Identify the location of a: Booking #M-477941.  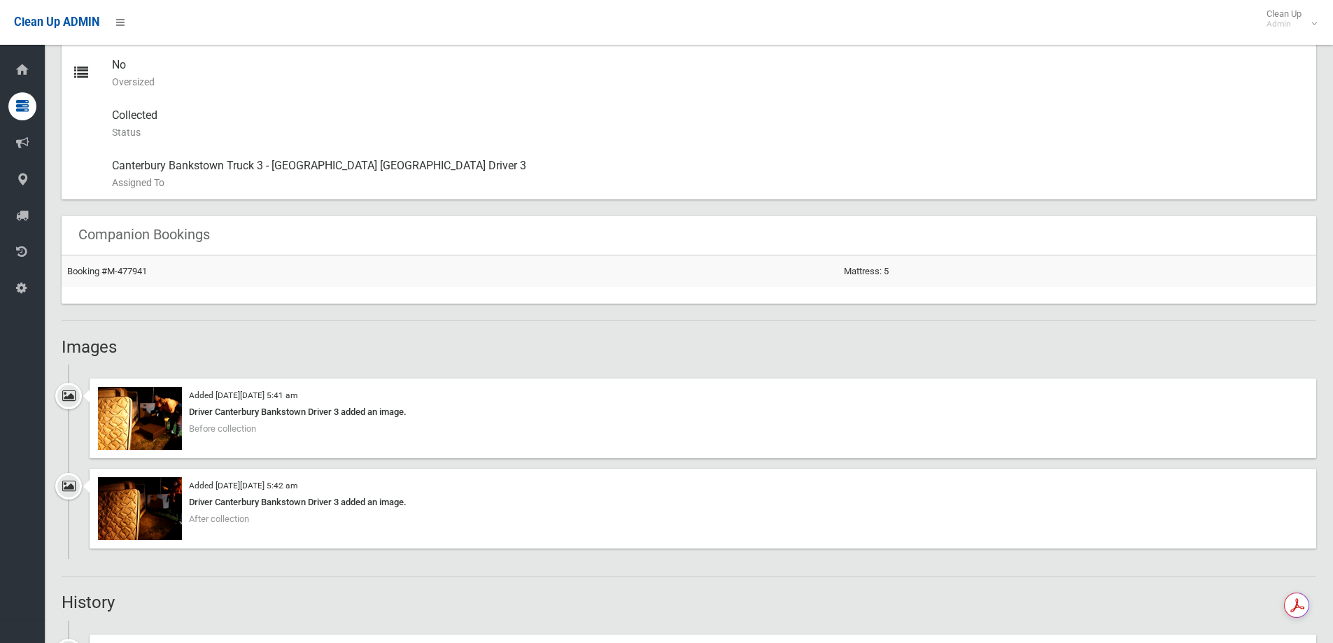
(107, 271).